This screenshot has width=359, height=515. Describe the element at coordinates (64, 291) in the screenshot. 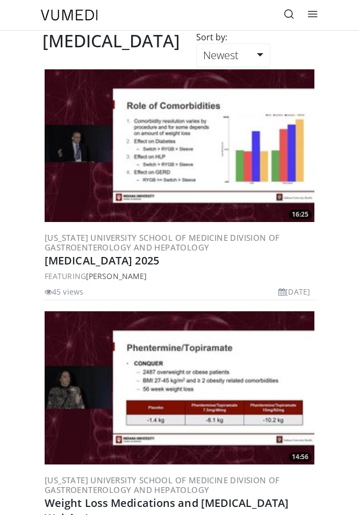

I see `li: 45 views` at that location.